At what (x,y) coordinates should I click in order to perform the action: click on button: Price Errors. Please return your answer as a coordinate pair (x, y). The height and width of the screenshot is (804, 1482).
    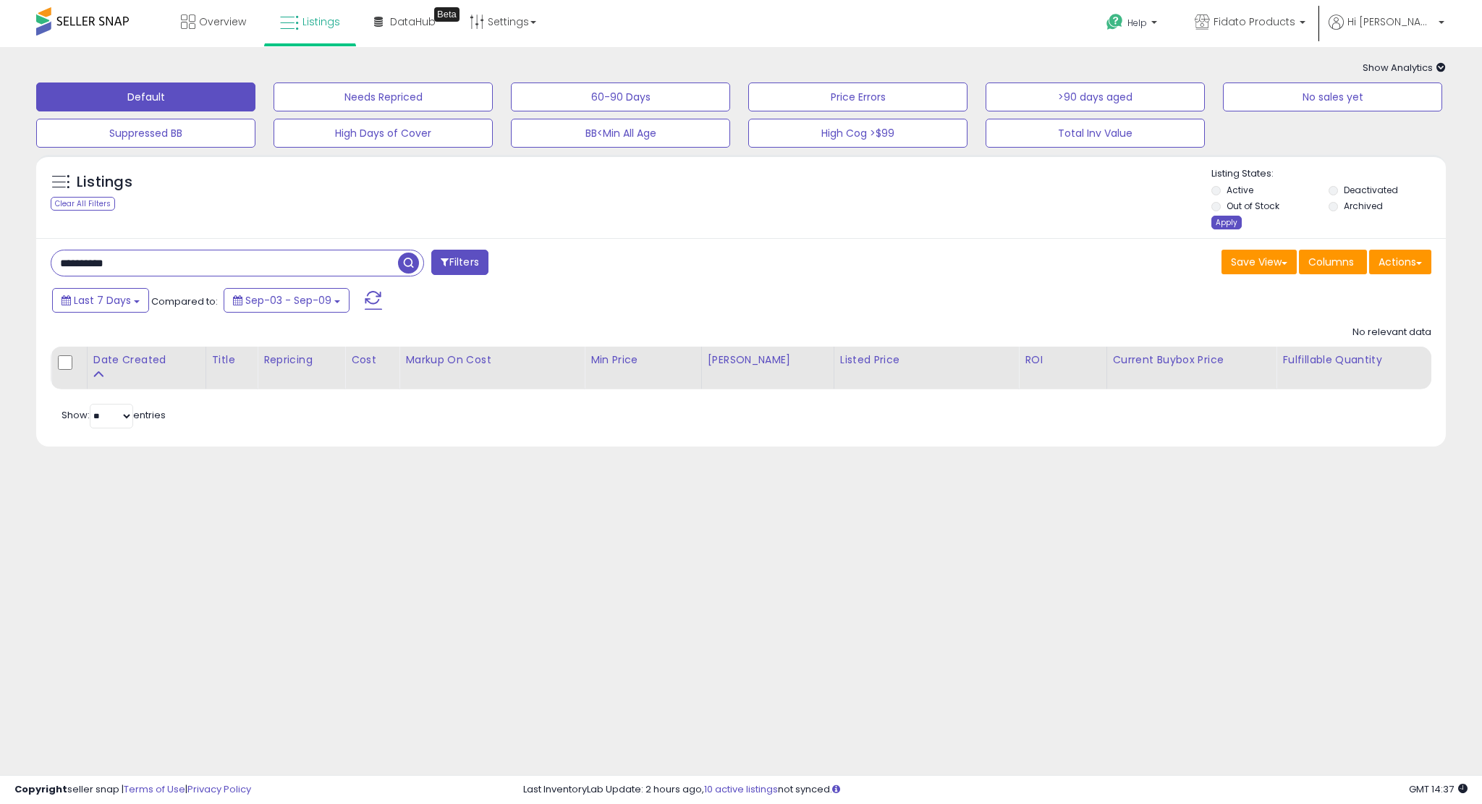
    Looking at the image, I should click on (857, 97).